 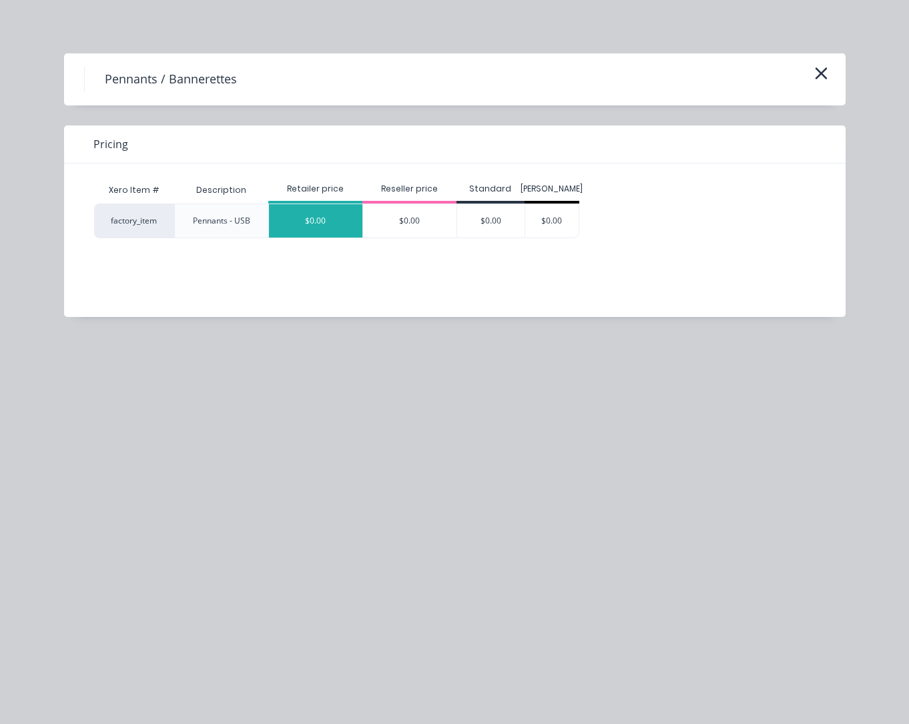 What do you see at coordinates (409, 189) in the screenshot?
I see `div: Reseller price` at bounding box center [409, 189].